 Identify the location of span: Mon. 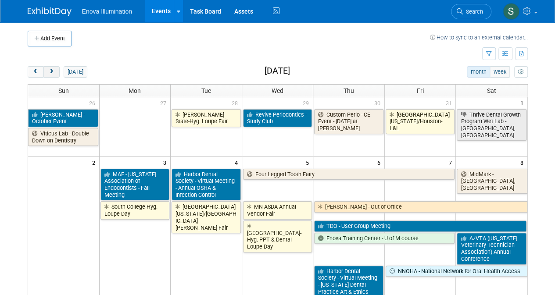
(135, 91).